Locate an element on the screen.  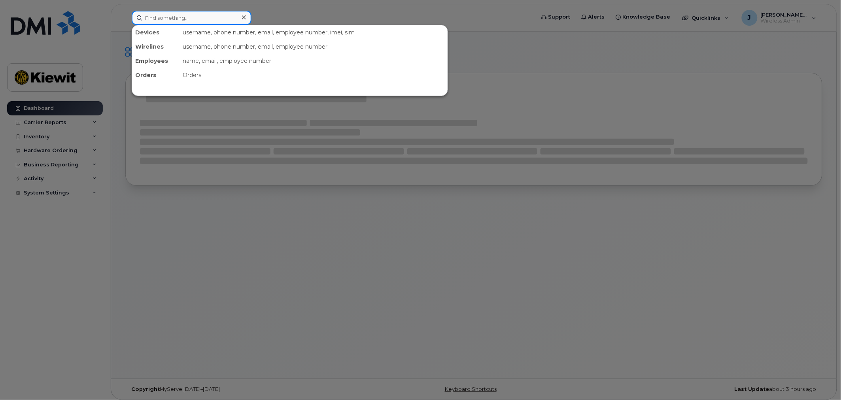
div: Devices is located at coordinates (156, 32).